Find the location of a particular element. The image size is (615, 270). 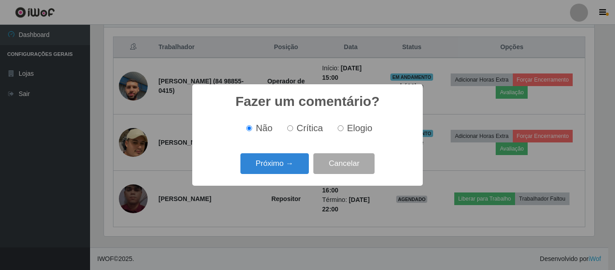

input: Elogio is located at coordinates (340, 128).